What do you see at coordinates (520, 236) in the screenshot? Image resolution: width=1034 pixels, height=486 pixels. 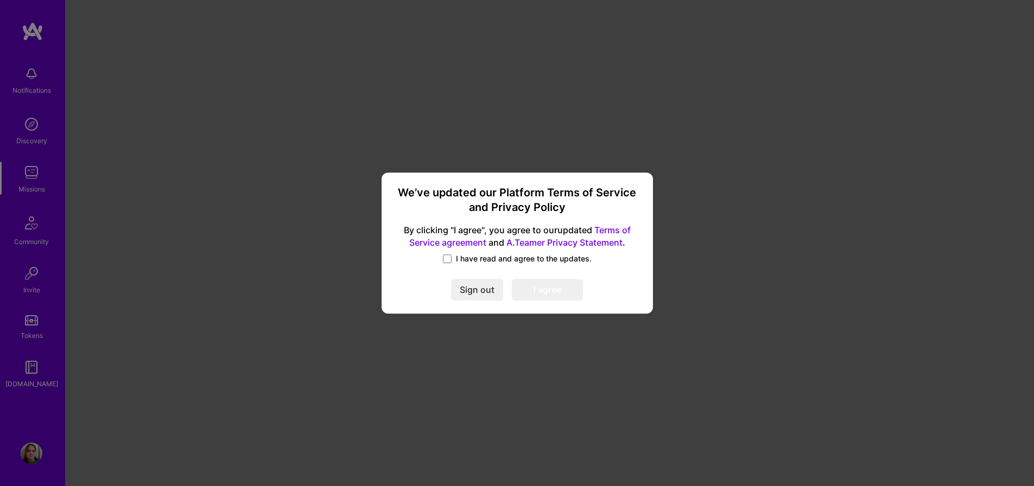 I see `a: Terms of Service agreement` at bounding box center [520, 236].